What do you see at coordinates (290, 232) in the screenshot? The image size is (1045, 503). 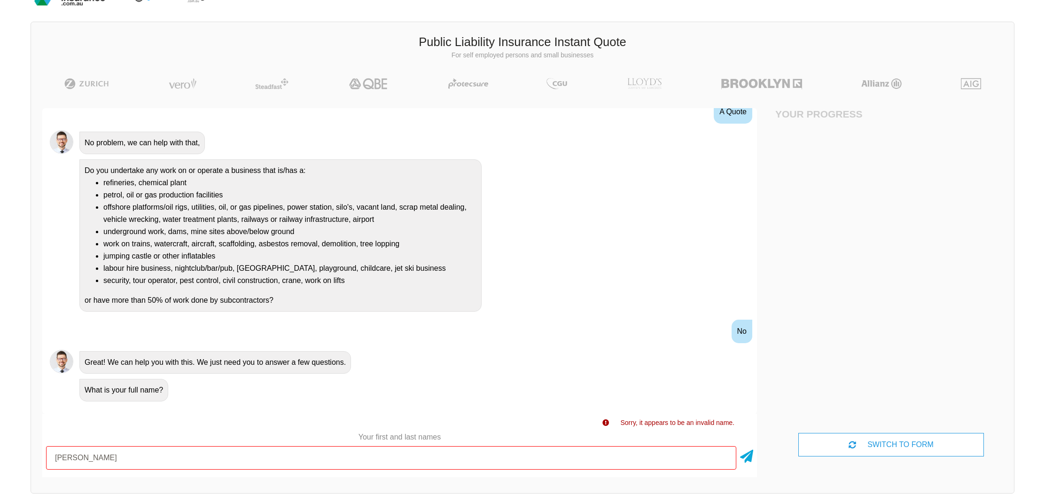 I see `li: underground work, dams, mine sites above/below ground` at bounding box center [290, 232].